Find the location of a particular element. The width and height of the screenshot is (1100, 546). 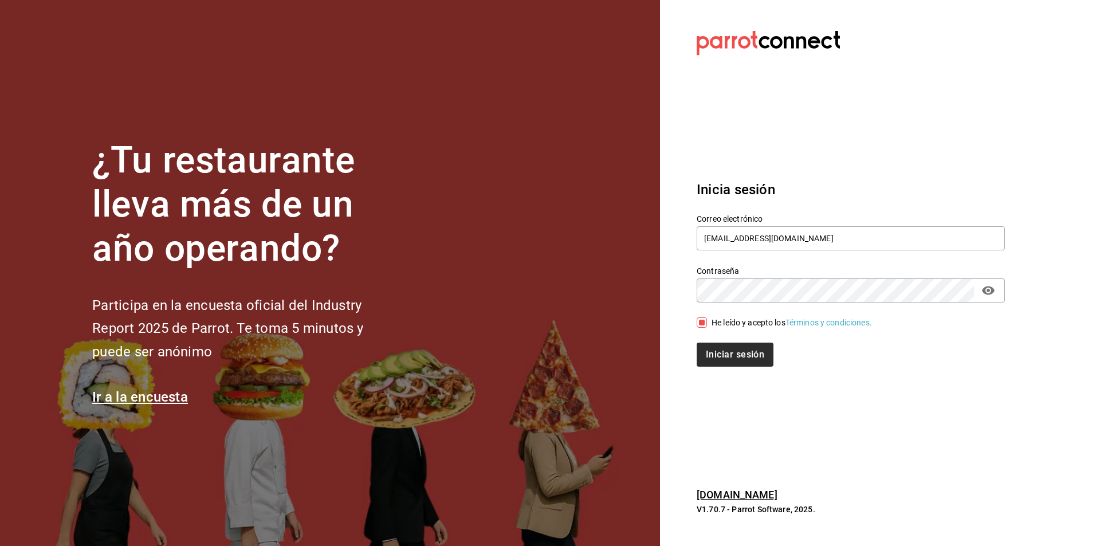

a: Ir a la encuesta is located at coordinates (140, 397).